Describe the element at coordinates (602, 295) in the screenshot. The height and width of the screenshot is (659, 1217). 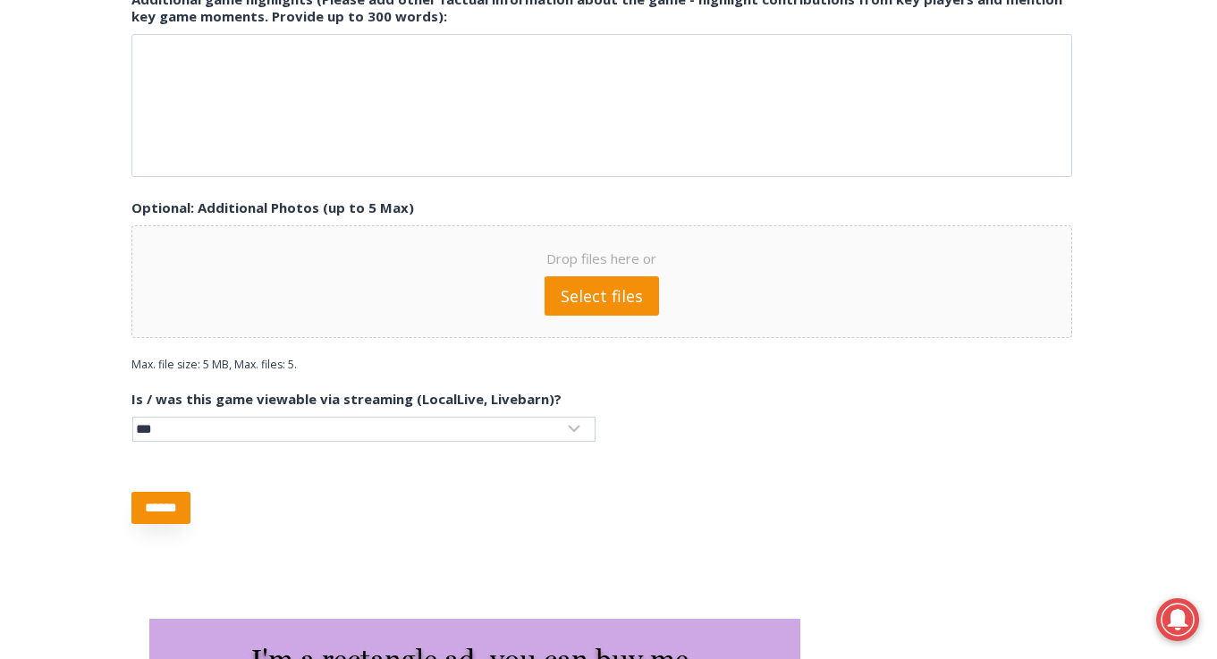
I see `button: select files, optional: additional photos (up to 5 max)` at that location.